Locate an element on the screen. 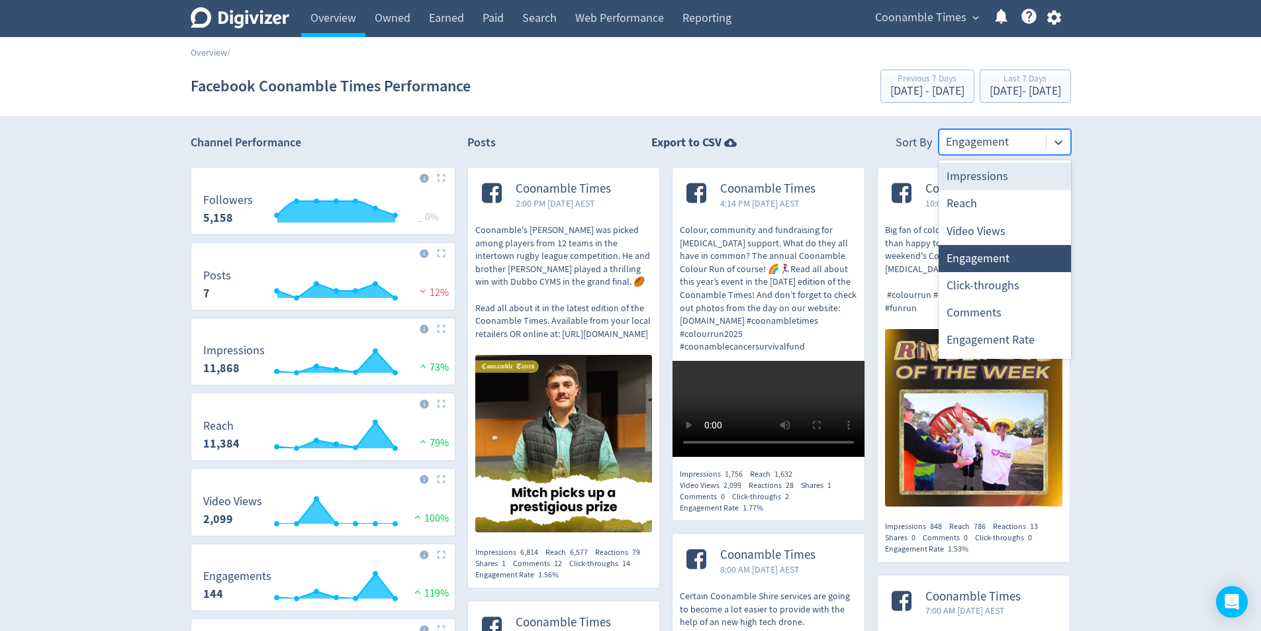 This screenshot has width=1261, height=631. span: 2 is located at coordinates (787, 497).